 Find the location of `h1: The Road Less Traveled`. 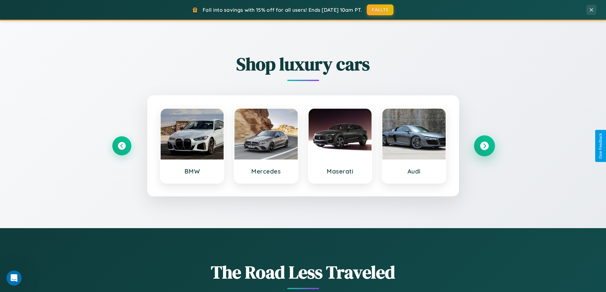

h1: The Road Less Traveled is located at coordinates (303, 272).